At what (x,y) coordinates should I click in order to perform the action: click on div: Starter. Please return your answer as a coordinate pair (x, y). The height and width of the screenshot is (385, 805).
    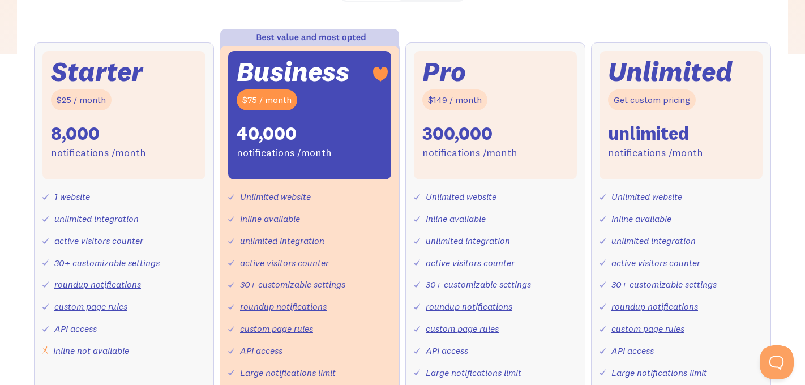
    Looking at the image, I should click on (97, 71).